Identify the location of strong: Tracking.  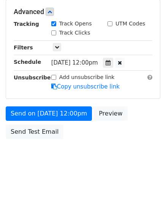
(26, 24).